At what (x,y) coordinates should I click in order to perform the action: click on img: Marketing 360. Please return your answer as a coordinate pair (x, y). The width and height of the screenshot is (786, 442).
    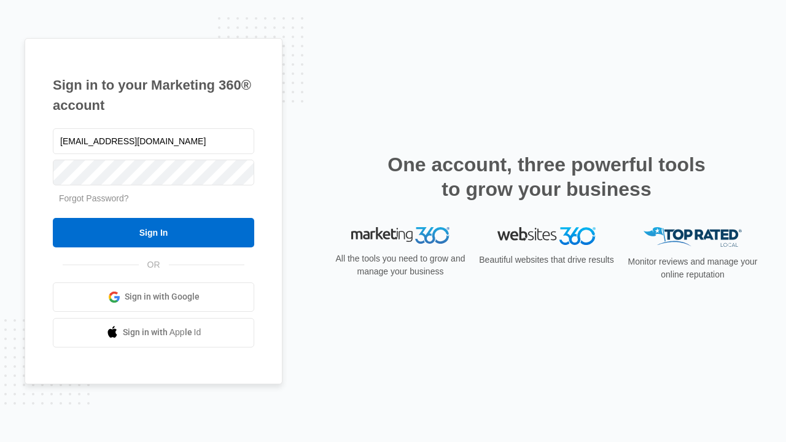
    Looking at the image, I should click on (400, 236).